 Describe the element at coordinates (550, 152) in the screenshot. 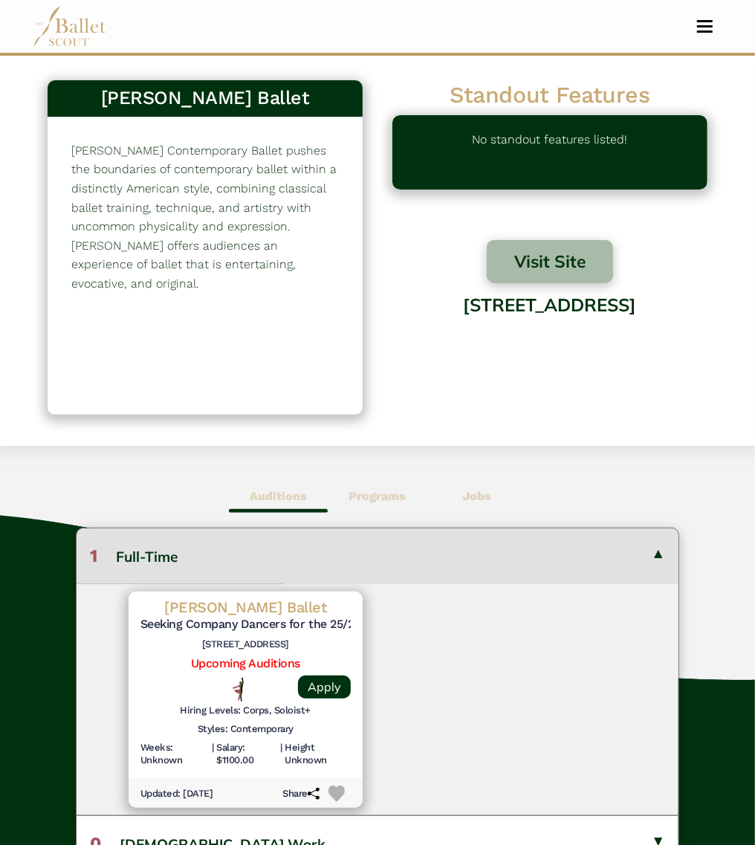

I see `p: No standout features listed!` at that location.